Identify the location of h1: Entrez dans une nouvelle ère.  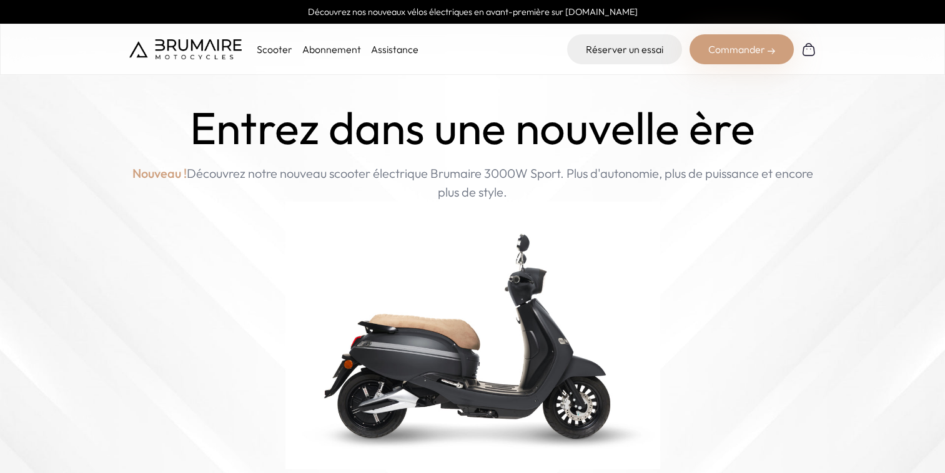
(472, 128).